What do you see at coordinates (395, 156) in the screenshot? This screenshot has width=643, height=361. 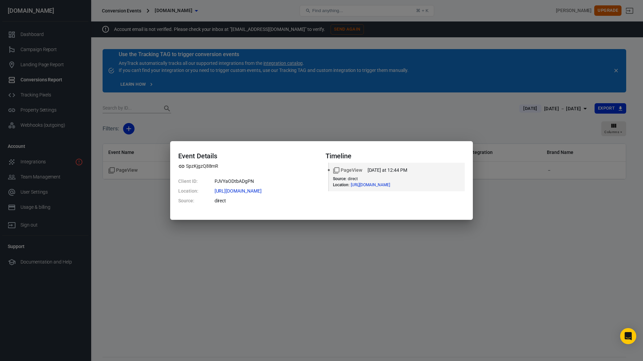 I see `h4: Timeline` at bounding box center [395, 156].